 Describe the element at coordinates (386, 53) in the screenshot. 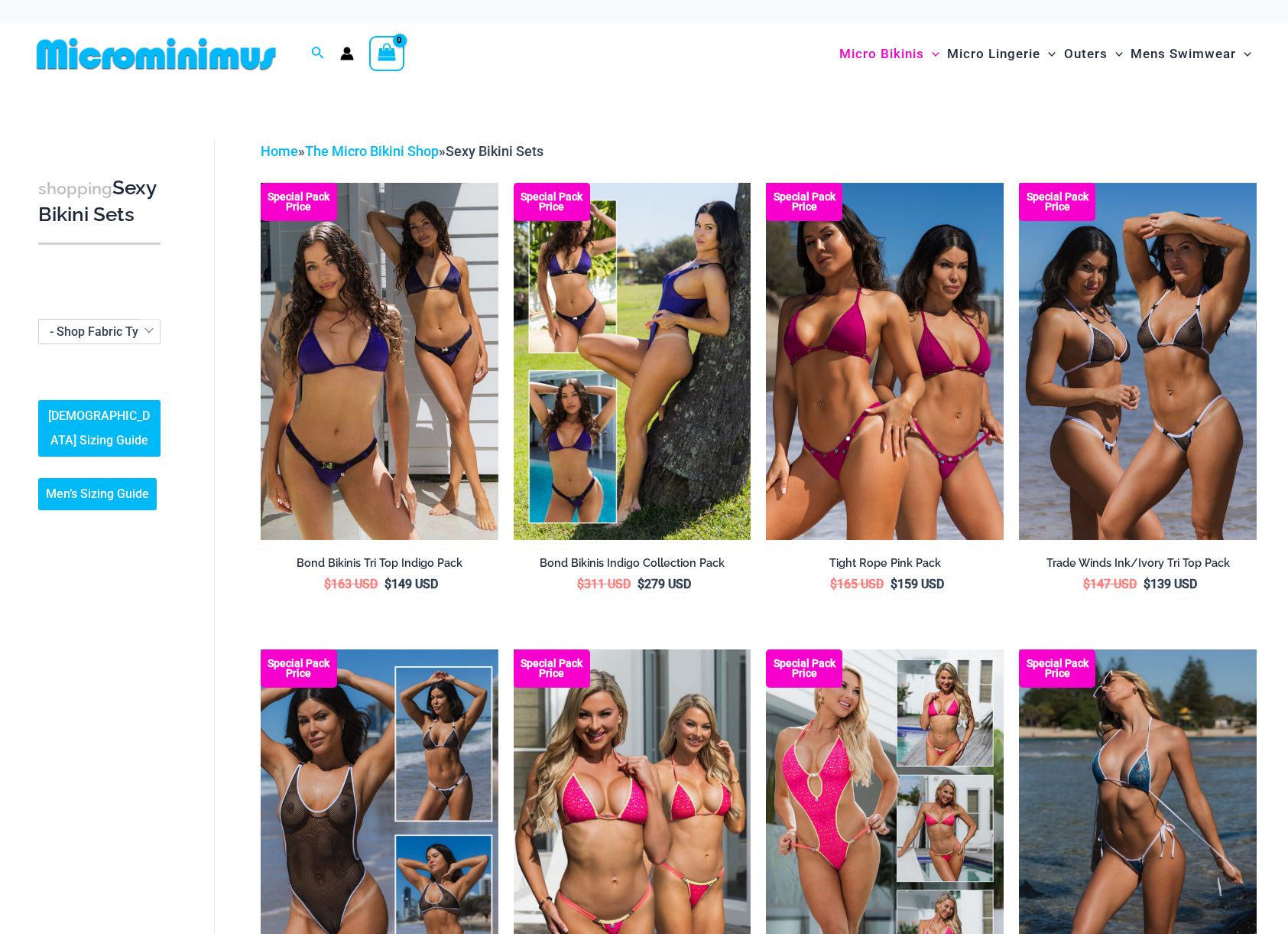

I see `a: View Shopping Cart, empty` at that location.